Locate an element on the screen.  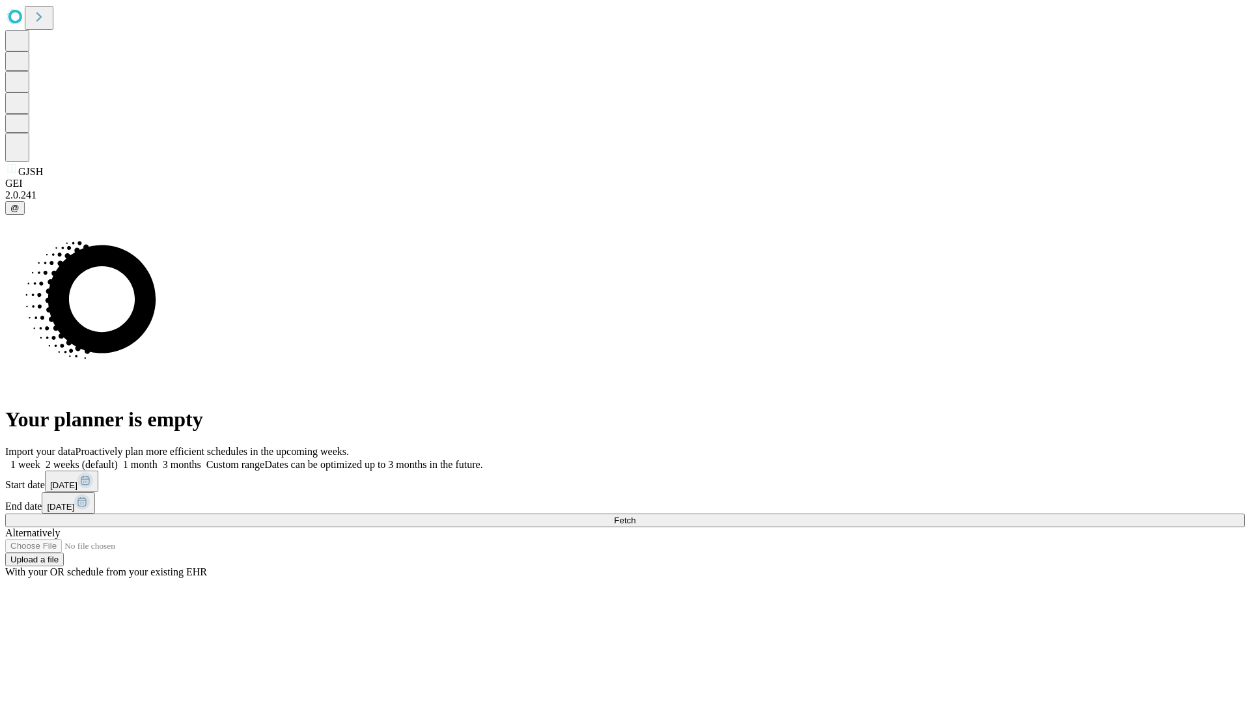
div: GEI is located at coordinates (625, 184).